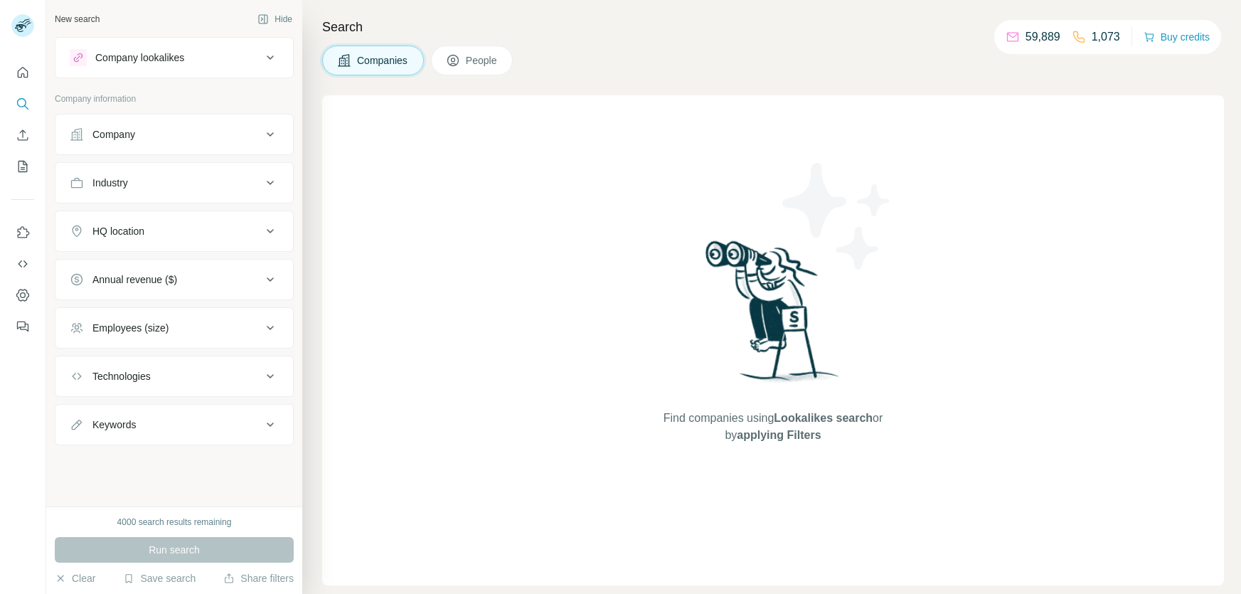 This screenshot has width=1241, height=594. What do you see at coordinates (114, 134) in the screenshot?
I see `div: Company` at bounding box center [114, 134].